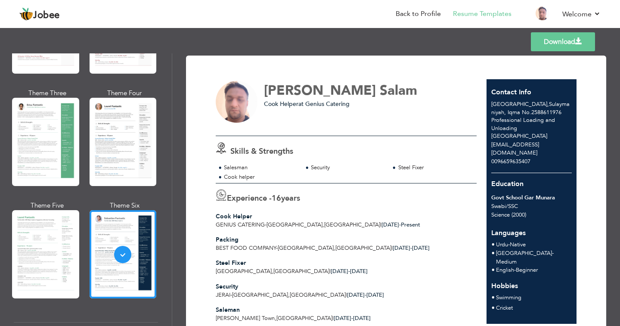  Describe the element at coordinates (510, 245) in the screenshot. I see `li: Native` at that location.